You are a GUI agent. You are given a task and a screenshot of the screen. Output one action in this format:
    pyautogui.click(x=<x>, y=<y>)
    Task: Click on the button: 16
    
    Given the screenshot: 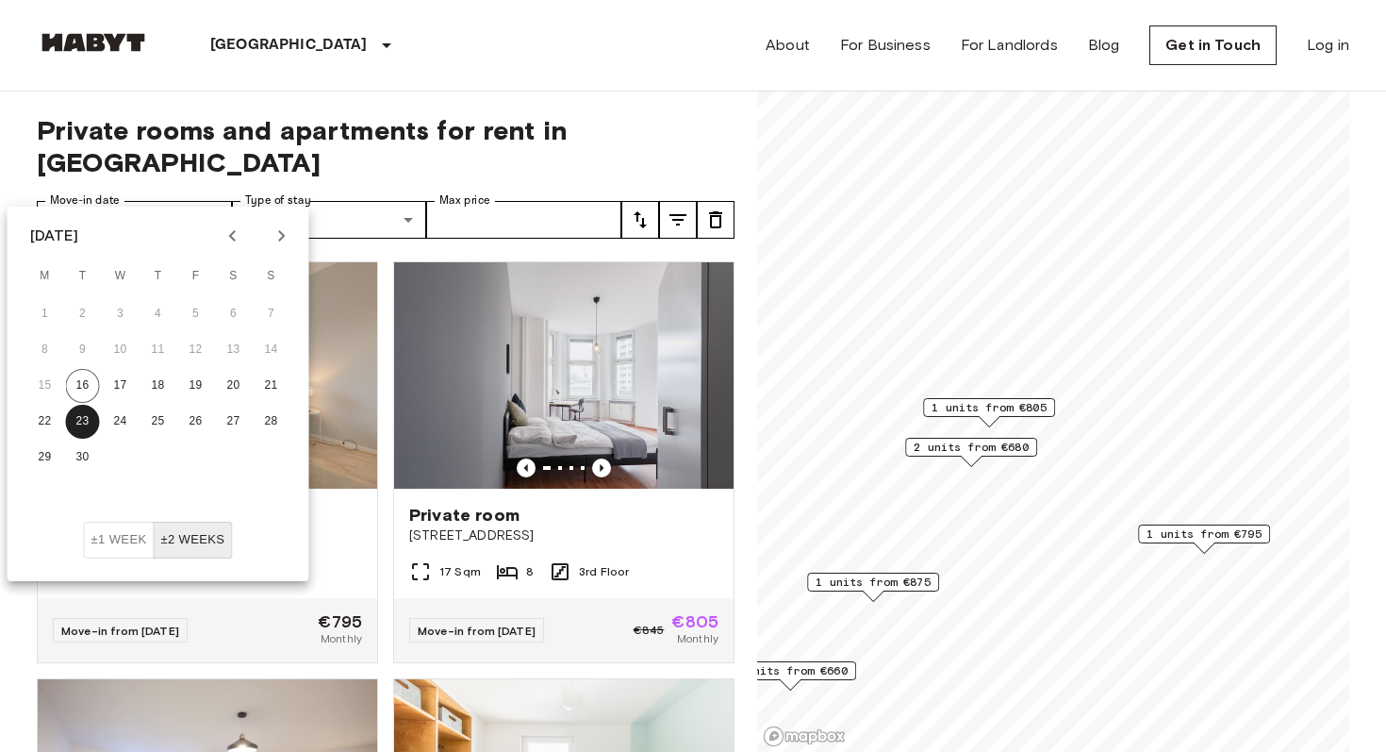 What is the action you would take?
    pyautogui.click(x=83, y=386)
    